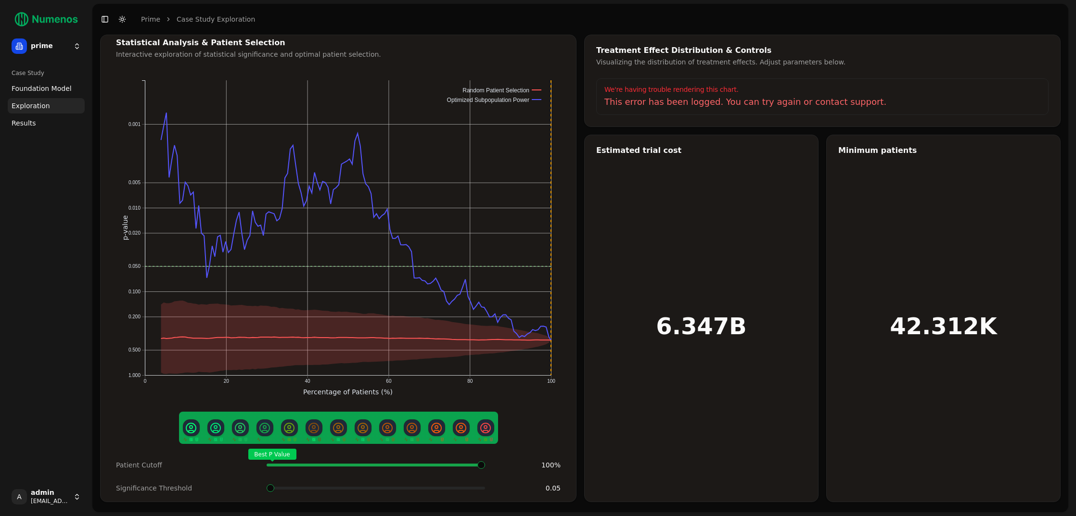 The height and width of the screenshot is (516, 1076). Describe the element at coordinates (272, 454) in the screenshot. I see `span: Best P Value` at that location.